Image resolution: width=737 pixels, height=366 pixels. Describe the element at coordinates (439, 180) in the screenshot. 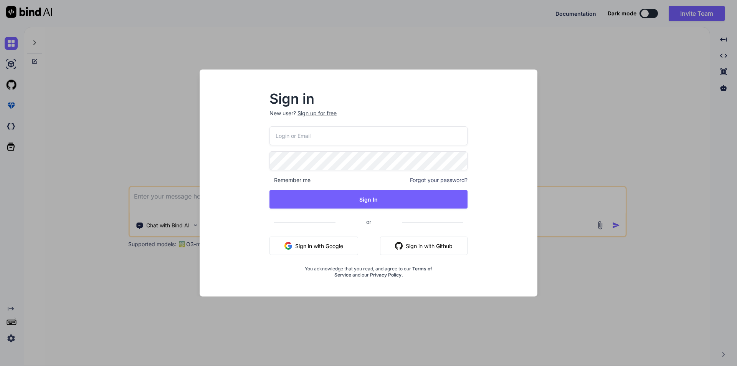

I see `span: Forgot your password?` at that location.